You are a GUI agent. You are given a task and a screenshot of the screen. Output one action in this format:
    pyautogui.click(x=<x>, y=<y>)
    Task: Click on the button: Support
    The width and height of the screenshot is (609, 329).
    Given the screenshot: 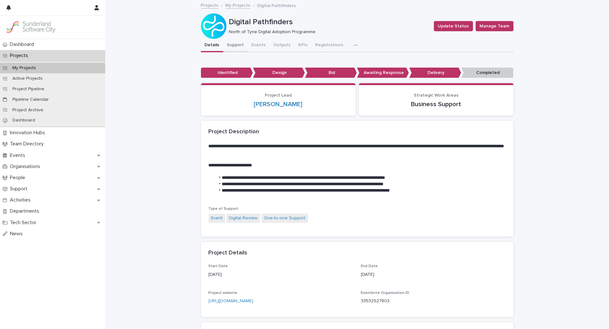 What is the action you would take?
    pyautogui.click(x=236, y=46)
    